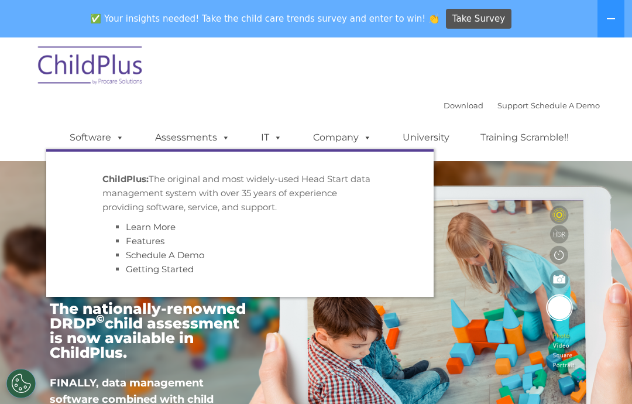  What do you see at coordinates (148, 330) in the screenshot?
I see `span: The nationally-renowned DRDP child assessment is now available in ChildPlus.` at bounding box center [148, 330].